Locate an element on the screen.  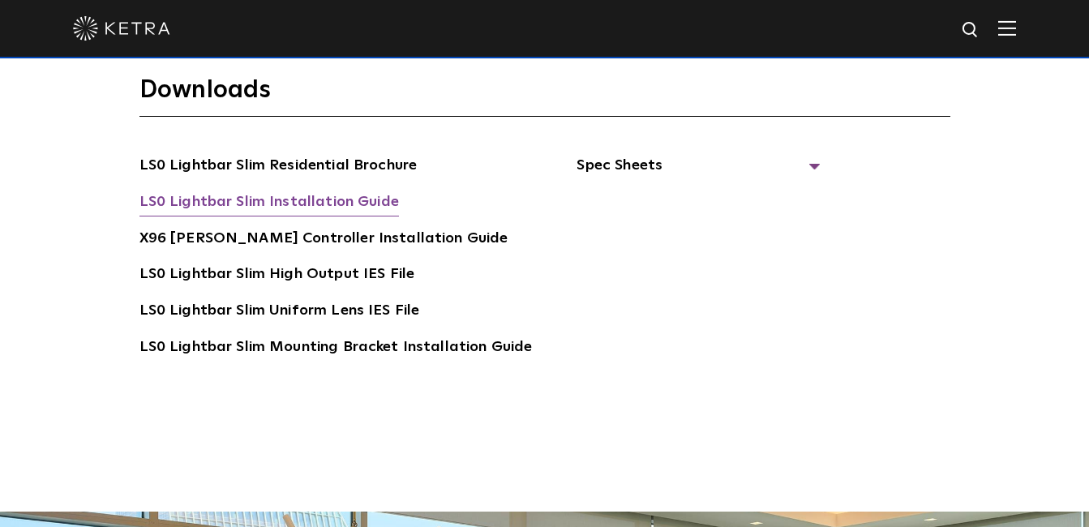
img: Hamburger%20Nav.svg is located at coordinates (1007, 28).